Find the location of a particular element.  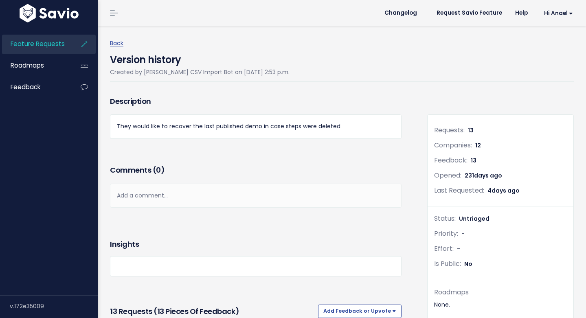

h3: Insights is located at coordinates (124, 244).